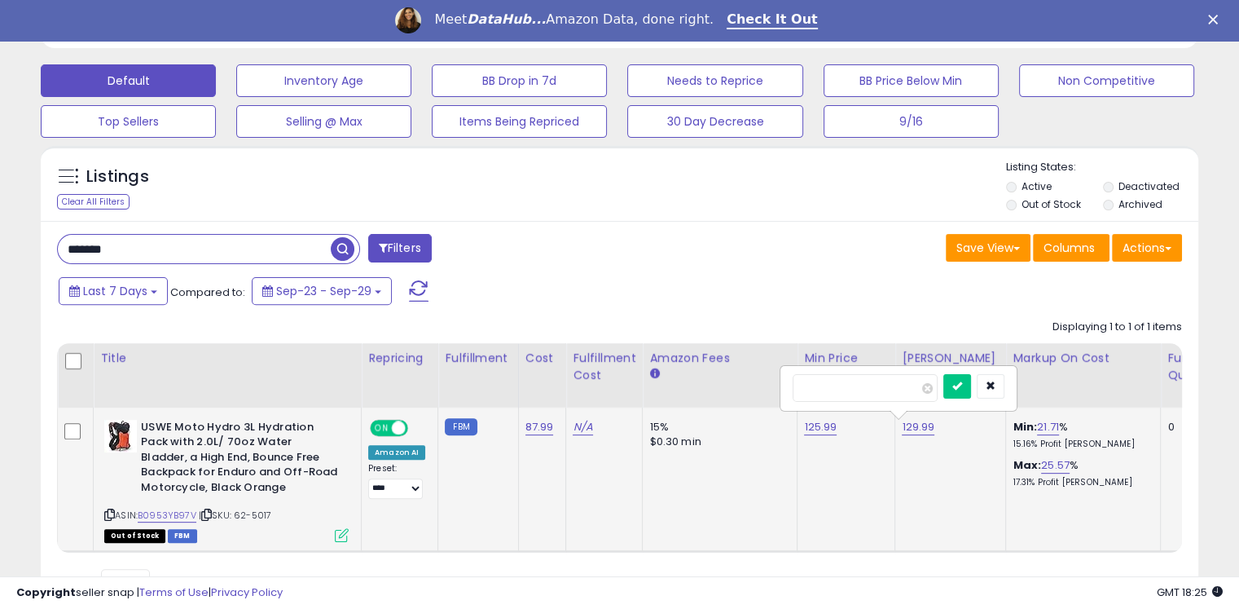 The height and width of the screenshot is (609, 1239). I want to click on button: Save View, so click(988, 248).